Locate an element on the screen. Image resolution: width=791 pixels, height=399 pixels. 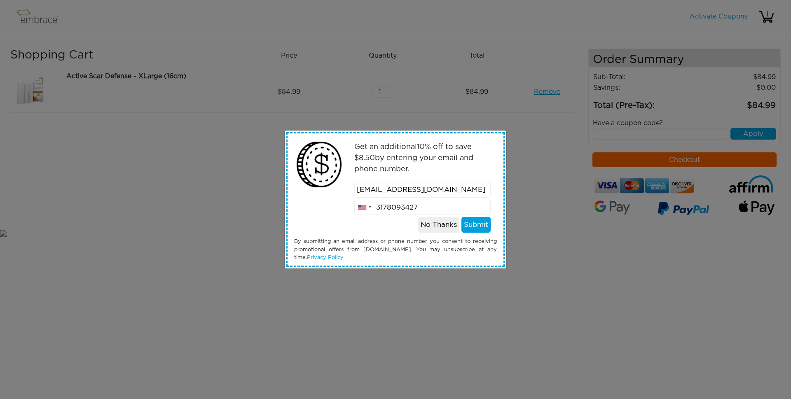
input: Phone is located at coordinates (423, 208).